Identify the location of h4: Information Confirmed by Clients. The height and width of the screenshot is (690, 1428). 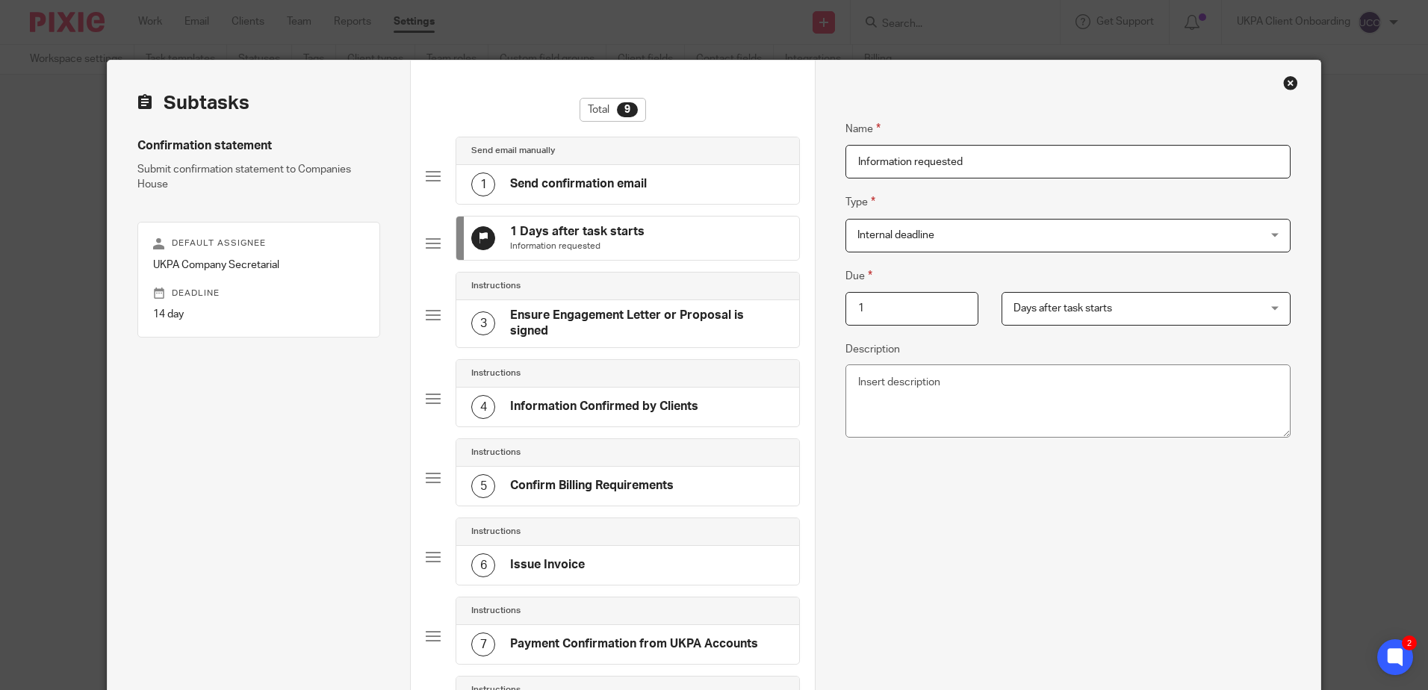
(604, 406).